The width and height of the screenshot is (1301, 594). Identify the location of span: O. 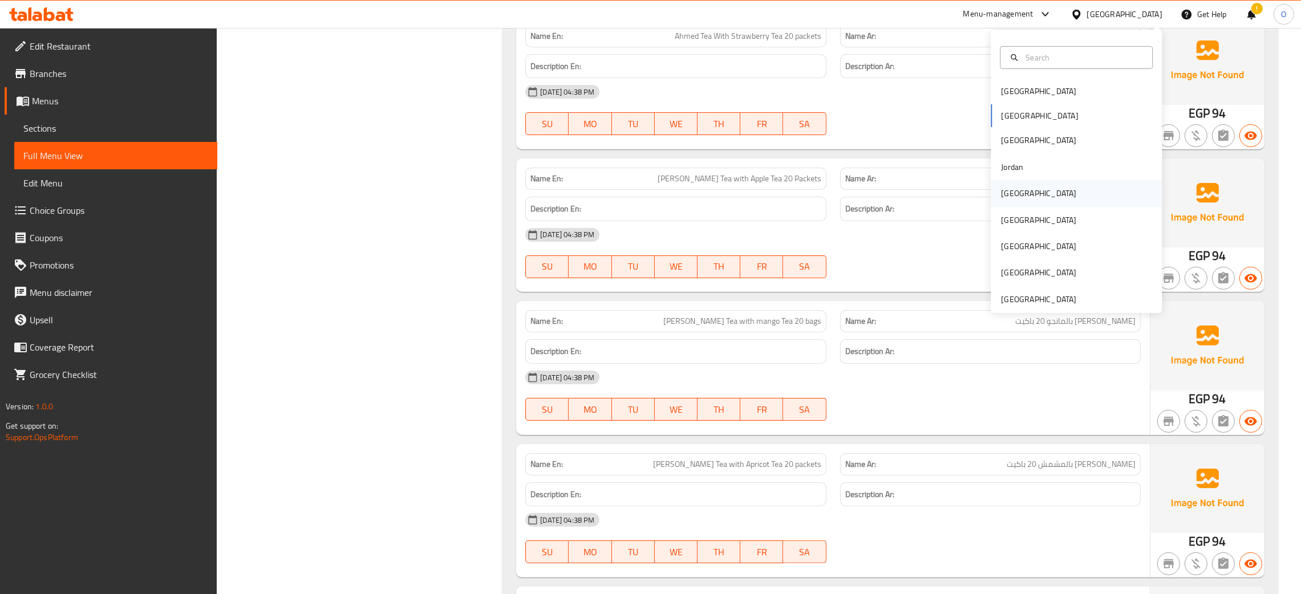
(1283, 14).